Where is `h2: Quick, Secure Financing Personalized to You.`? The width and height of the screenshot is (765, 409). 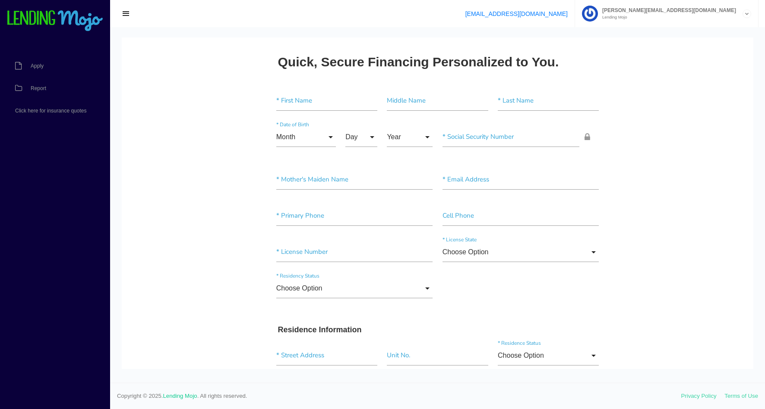 h2: Quick, Secure Financing Personalized to You. is located at coordinates (296, 24).